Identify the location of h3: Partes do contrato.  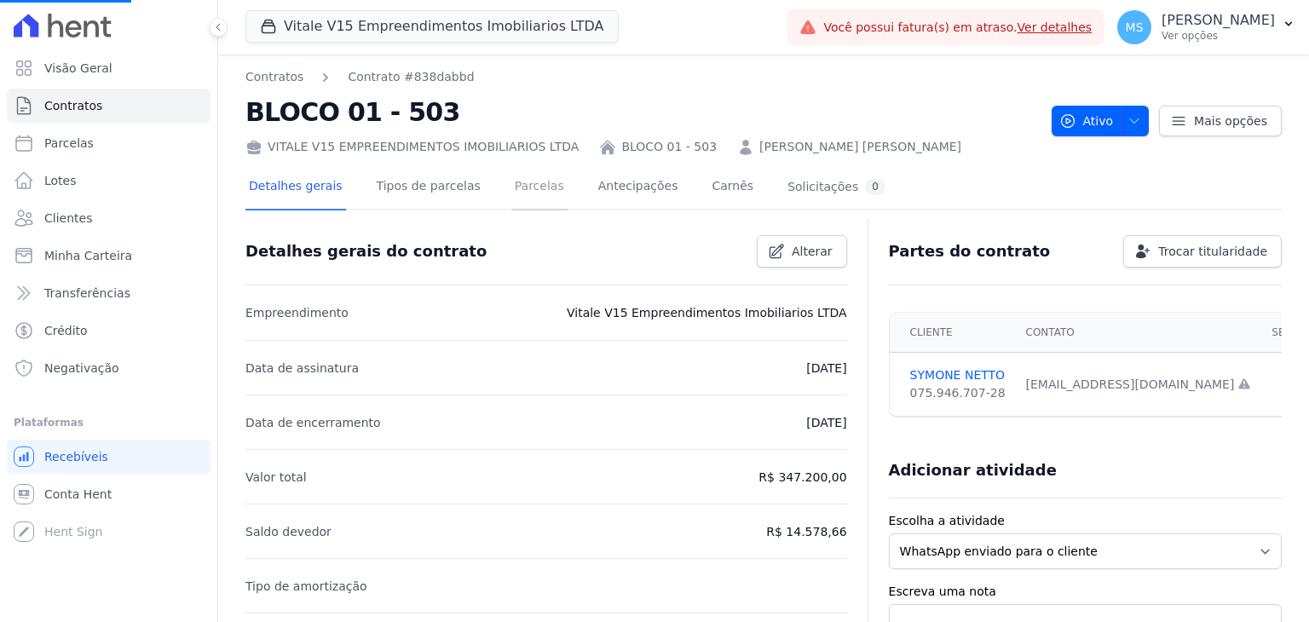
(969, 251).